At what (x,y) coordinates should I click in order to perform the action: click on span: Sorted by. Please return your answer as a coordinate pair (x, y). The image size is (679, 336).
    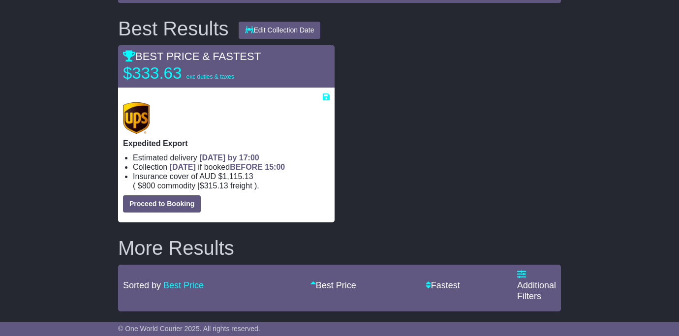
    Looking at the image, I should click on (142, 285).